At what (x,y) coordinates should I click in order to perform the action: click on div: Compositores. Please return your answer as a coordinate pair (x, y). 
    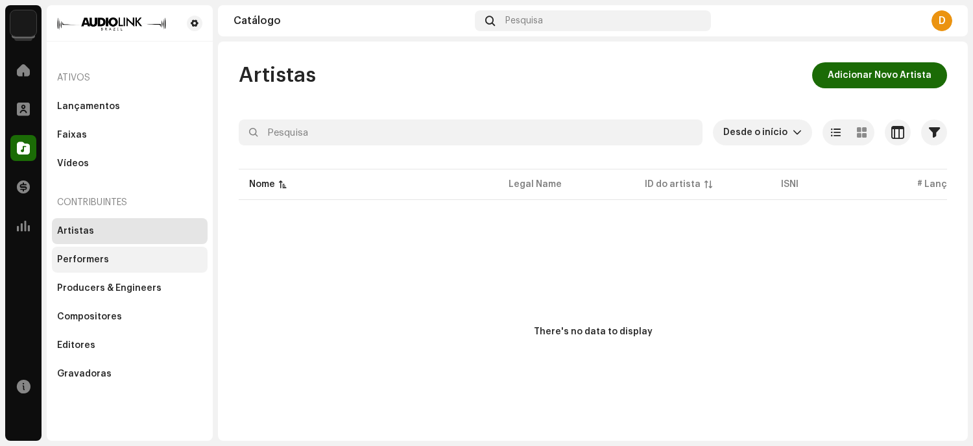
    Looking at the image, I should click on (90, 317).